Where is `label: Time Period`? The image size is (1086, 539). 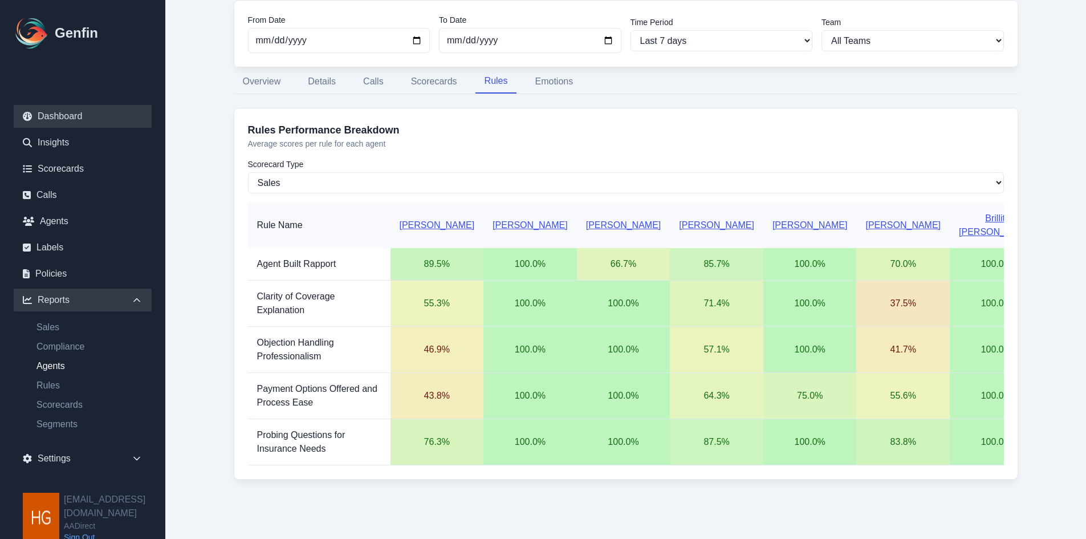 label: Time Period is located at coordinates (721, 22).